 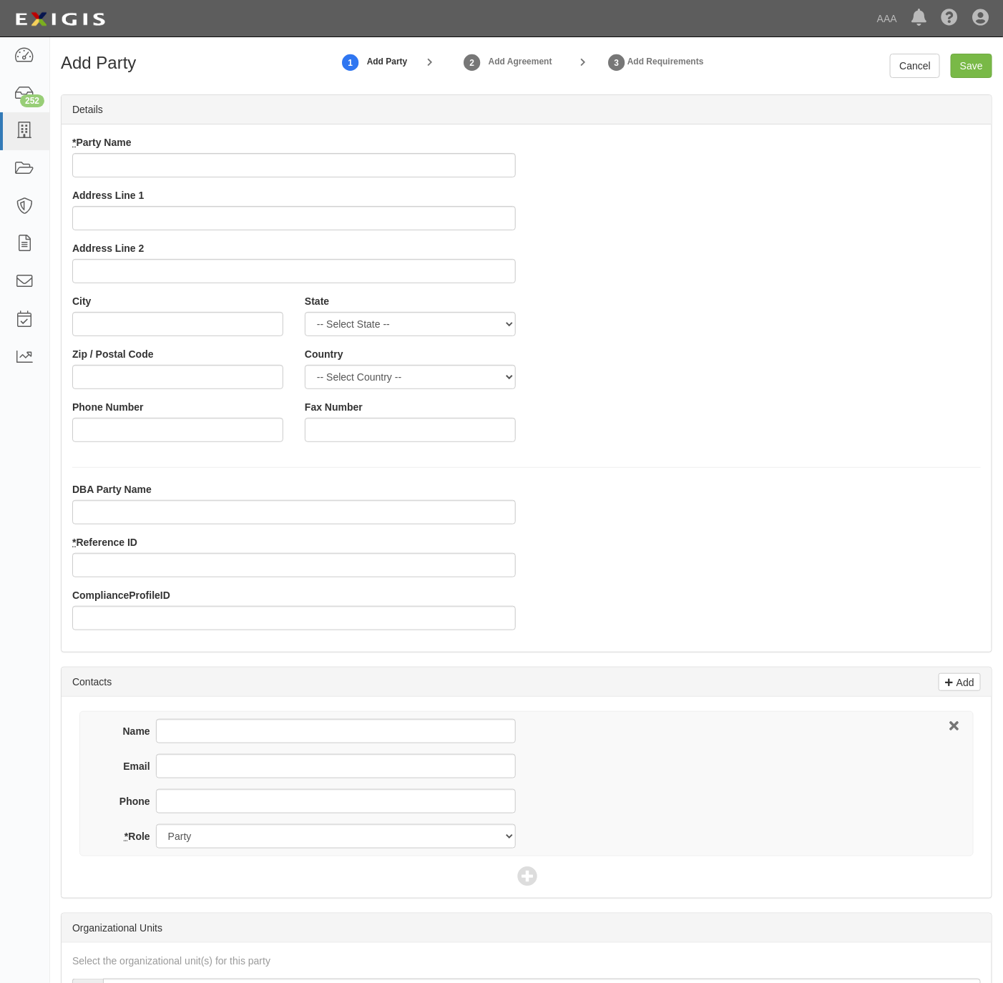 I want to click on label: Zip / Postal Code, so click(x=113, y=354).